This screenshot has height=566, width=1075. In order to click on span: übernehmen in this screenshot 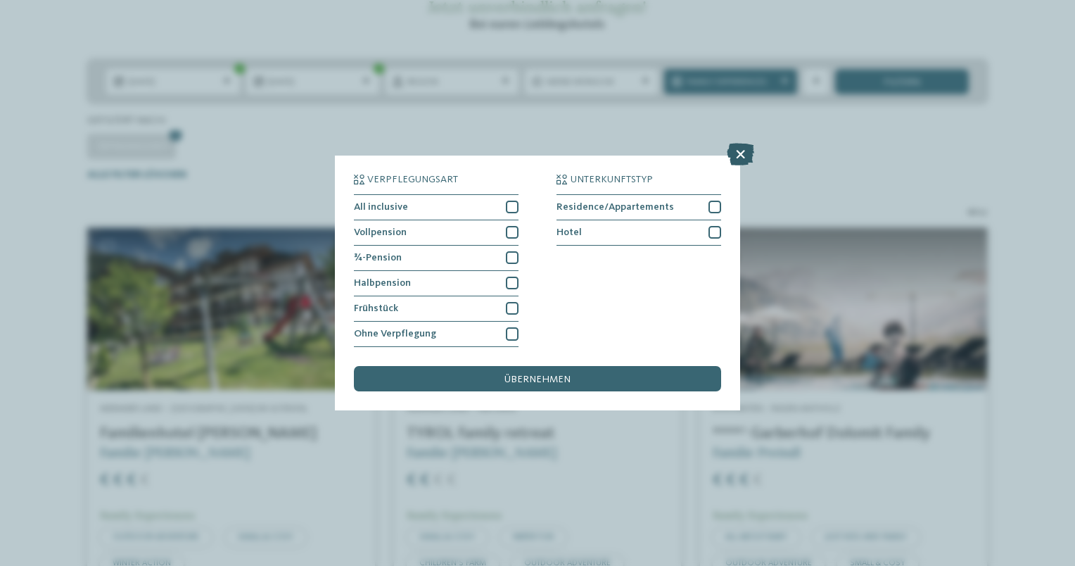, I will do `click(537, 379)`.